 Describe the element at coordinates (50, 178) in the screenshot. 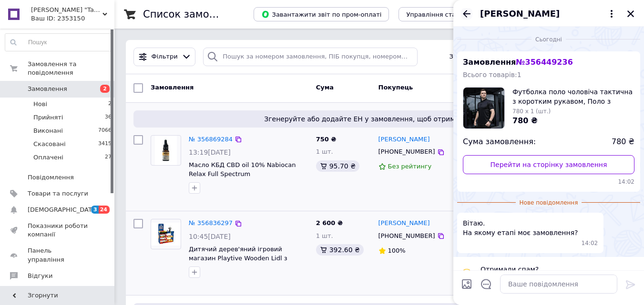

I see `span: Повідомлення` at that location.